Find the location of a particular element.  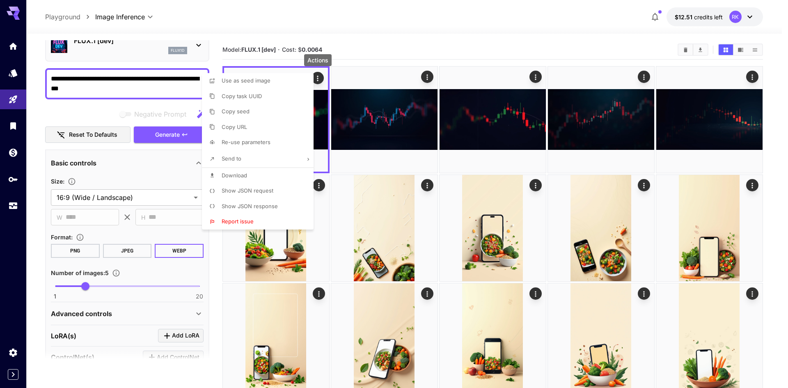

span: Use as seed image is located at coordinates (246, 80).